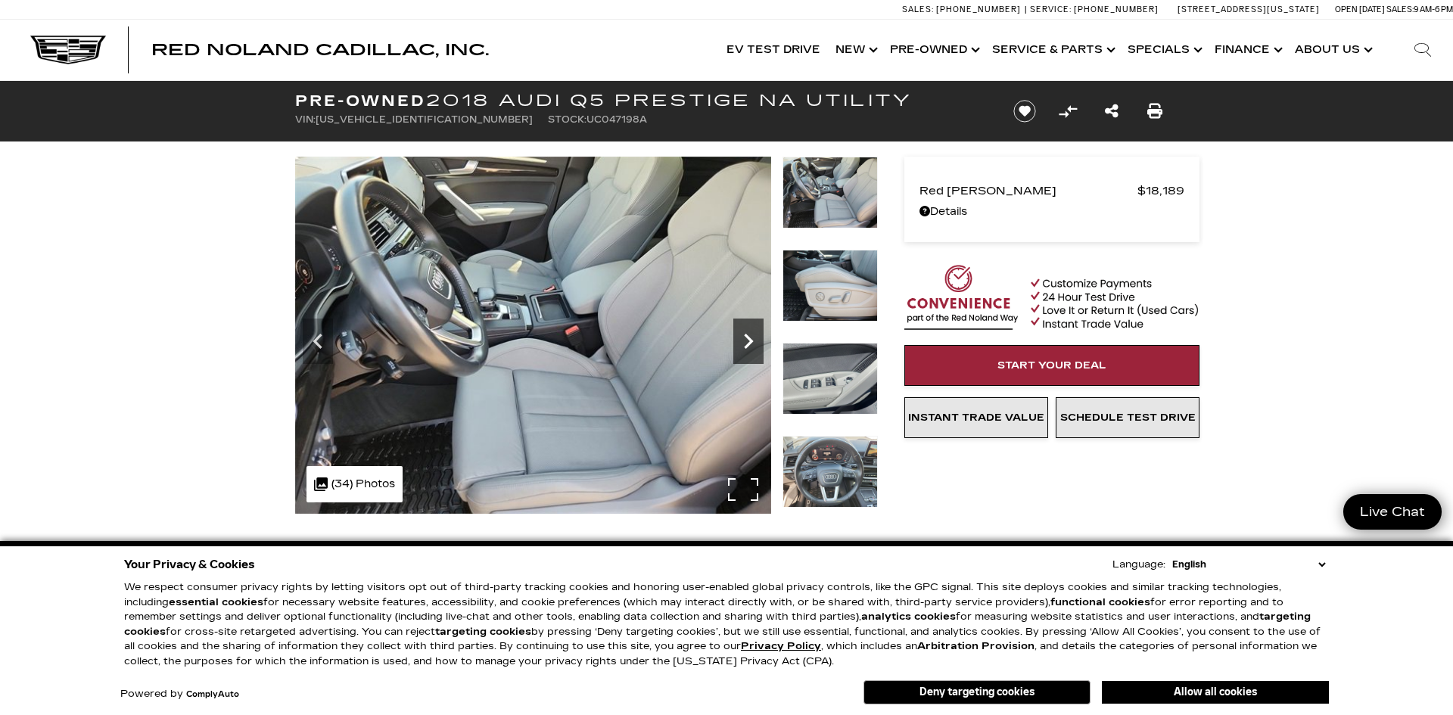  What do you see at coordinates (1052, 212) in the screenshot?
I see `a: Details` at bounding box center [1052, 212].